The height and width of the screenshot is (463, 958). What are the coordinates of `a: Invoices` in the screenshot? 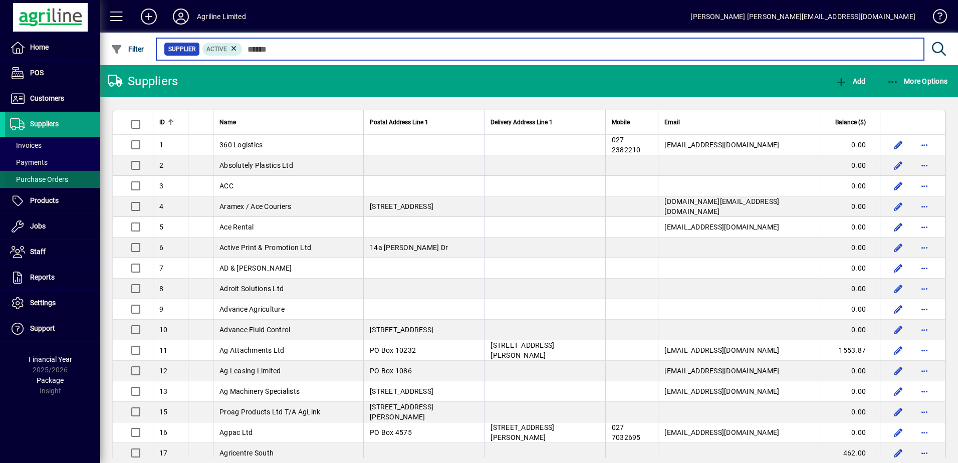 It's located at (53, 145).